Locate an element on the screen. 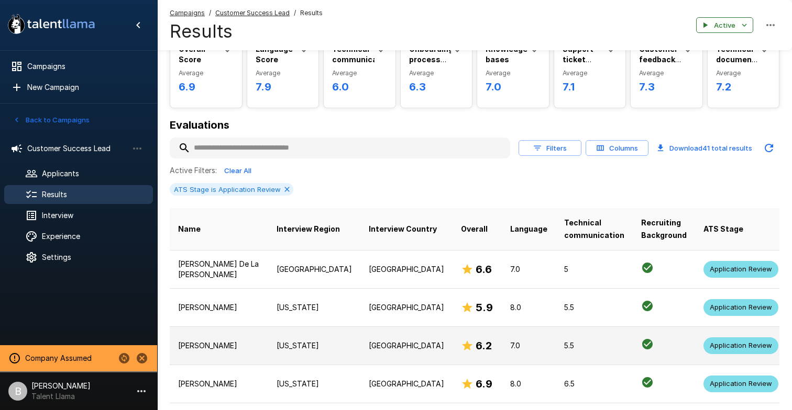 The image size is (792, 410). button: Active is located at coordinates (724, 25).